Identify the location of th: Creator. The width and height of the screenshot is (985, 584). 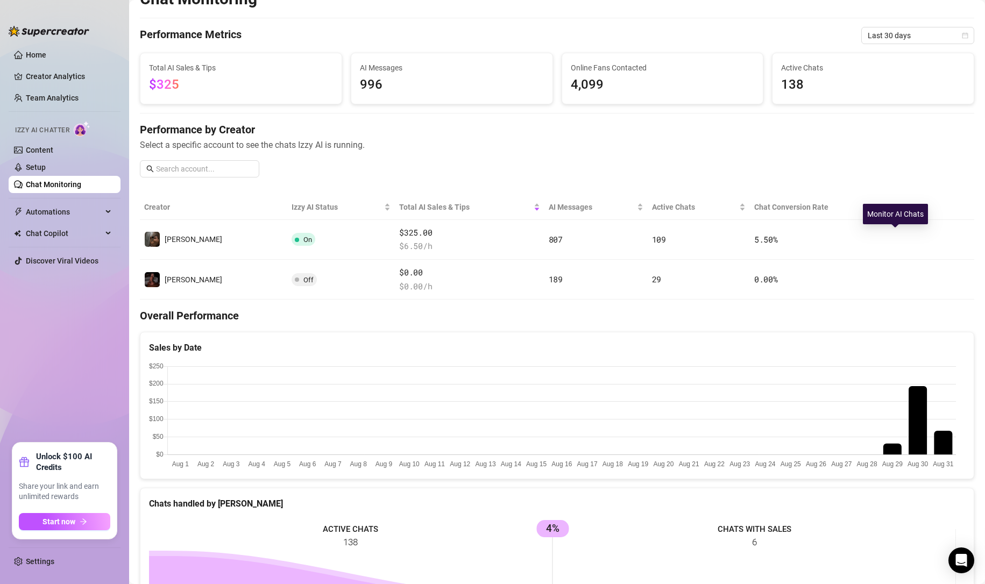
(214, 207).